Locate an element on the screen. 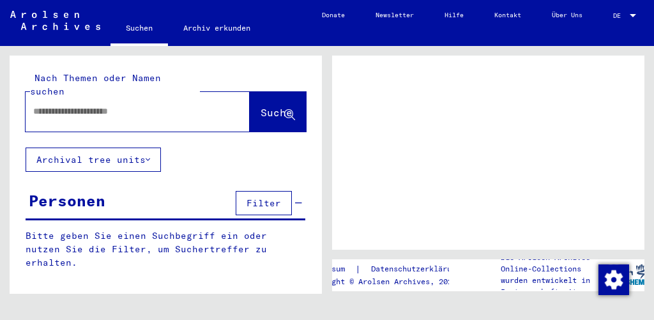 This screenshot has height=320, width=654. span: Filter is located at coordinates (264, 203).